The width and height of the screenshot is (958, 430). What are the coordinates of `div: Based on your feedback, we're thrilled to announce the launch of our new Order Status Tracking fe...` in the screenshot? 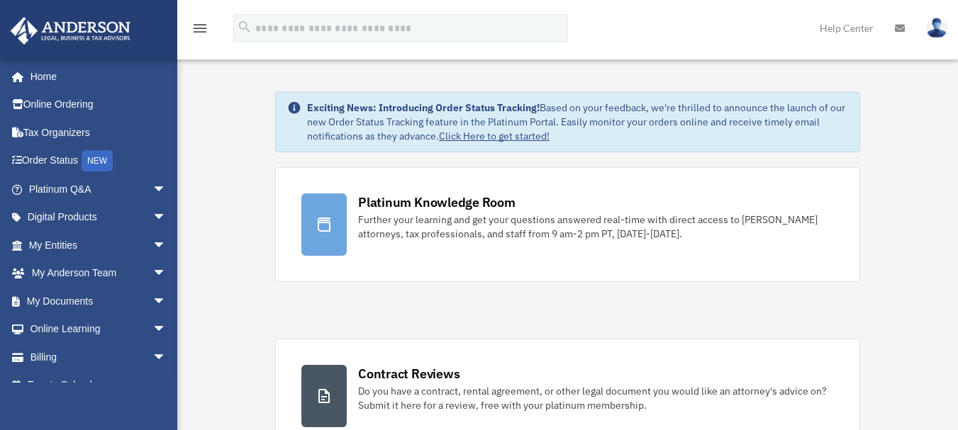 It's located at (577, 122).